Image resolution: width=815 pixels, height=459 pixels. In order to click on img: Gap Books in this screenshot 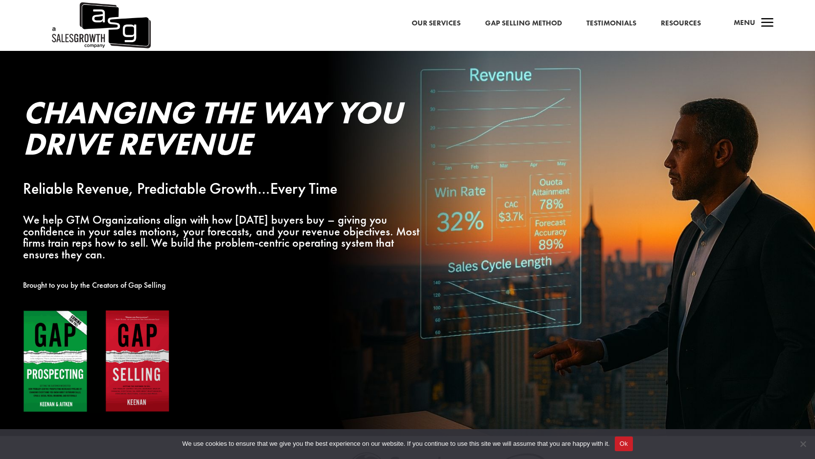, I will do `click(96, 361)`.